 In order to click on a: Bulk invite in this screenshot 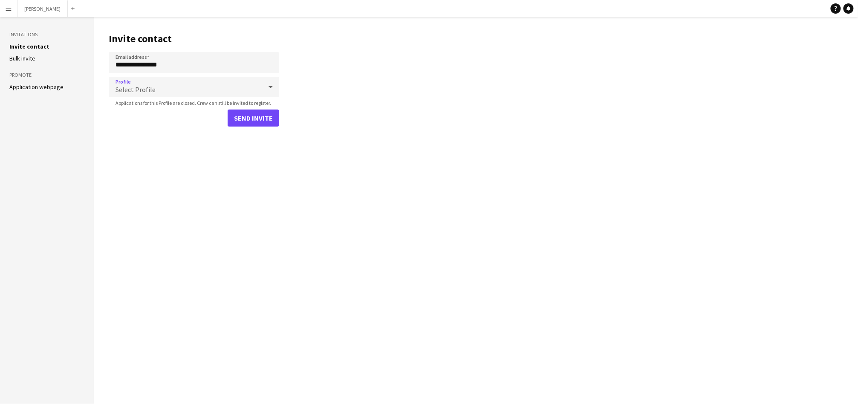, I will do `click(22, 58)`.